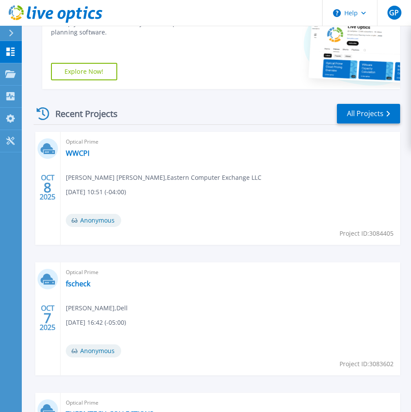 The height and width of the screenshot is (412, 411). I want to click on span: 8, so click(48, 187).